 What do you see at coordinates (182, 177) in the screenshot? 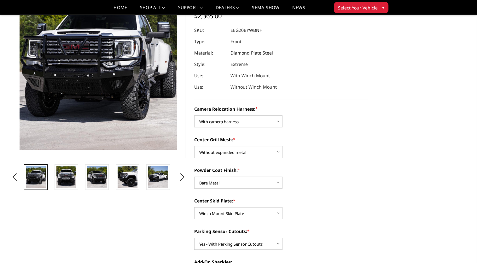
I see `button: Next` at bounding box center [182, 177].